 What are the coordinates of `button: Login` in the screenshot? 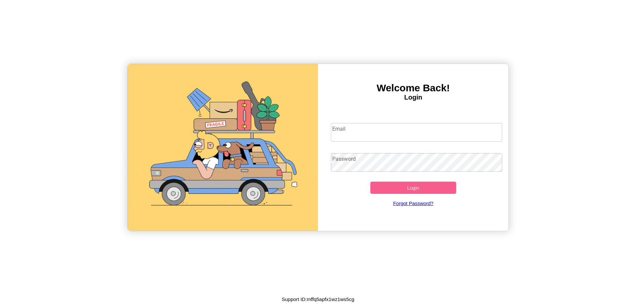 It's located at (413, 188).